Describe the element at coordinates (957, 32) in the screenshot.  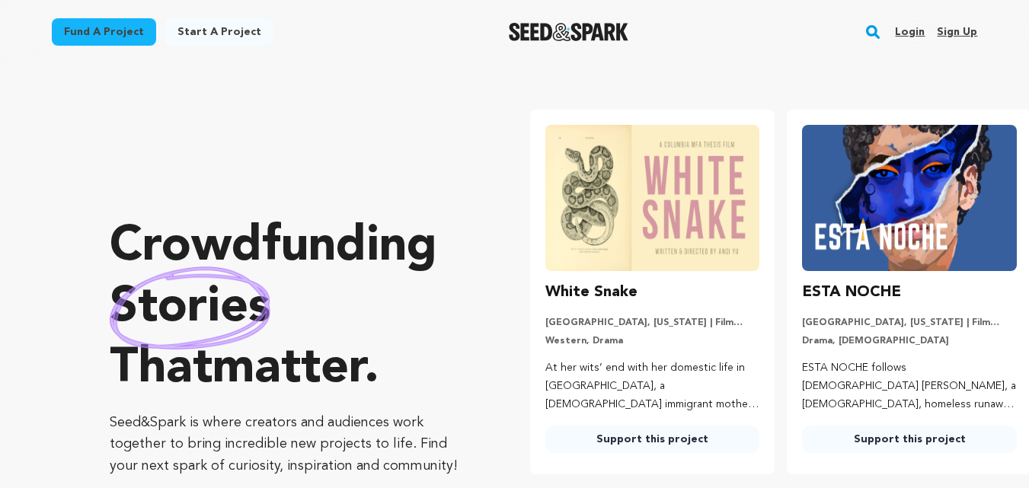
I see `a: Sign up` at that location.